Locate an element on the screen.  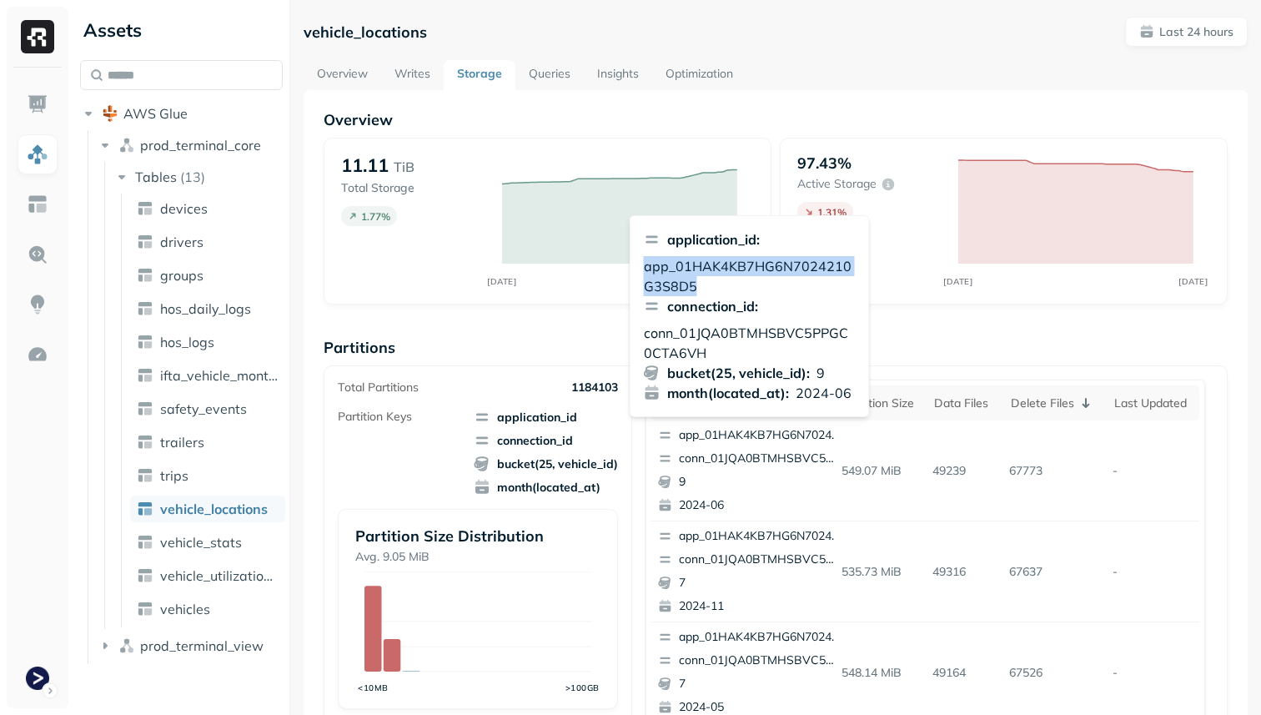
p: 67773 is located at coordinates (1055, 471).